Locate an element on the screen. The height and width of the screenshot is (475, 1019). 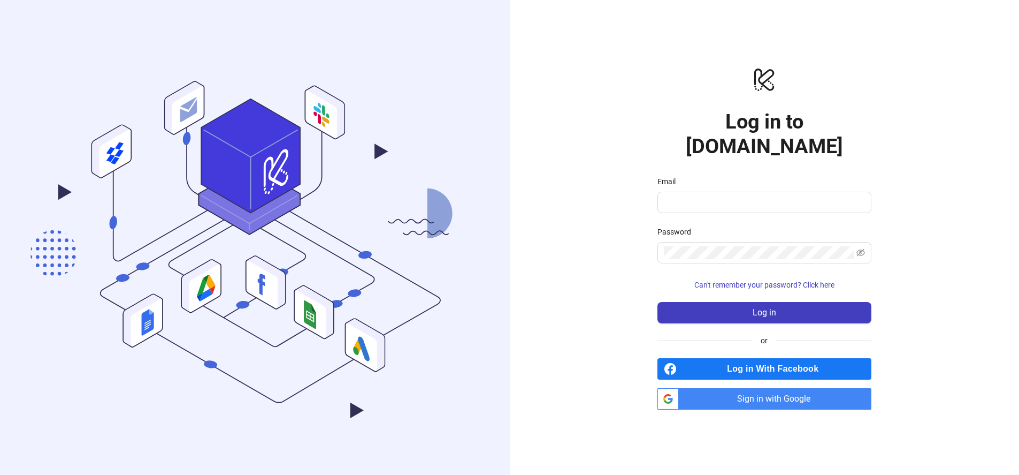
button: Log in is located at coordinates (765, 312).